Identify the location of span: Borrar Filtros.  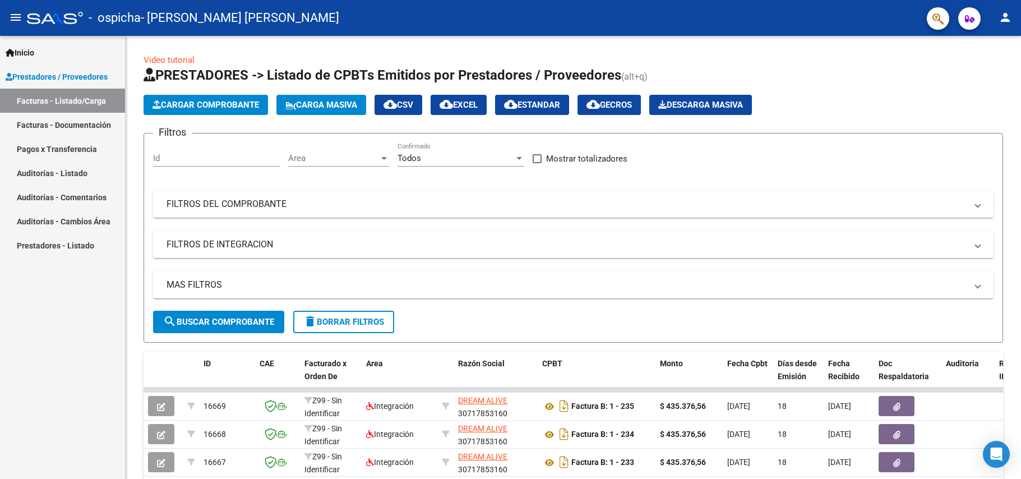
(344, 322).